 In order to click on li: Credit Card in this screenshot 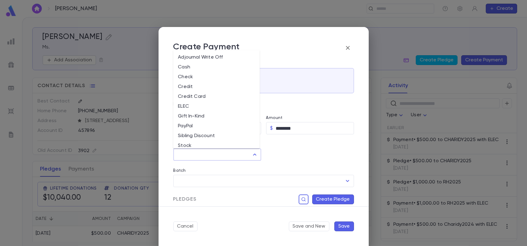, I will do `click(216, 97)`.